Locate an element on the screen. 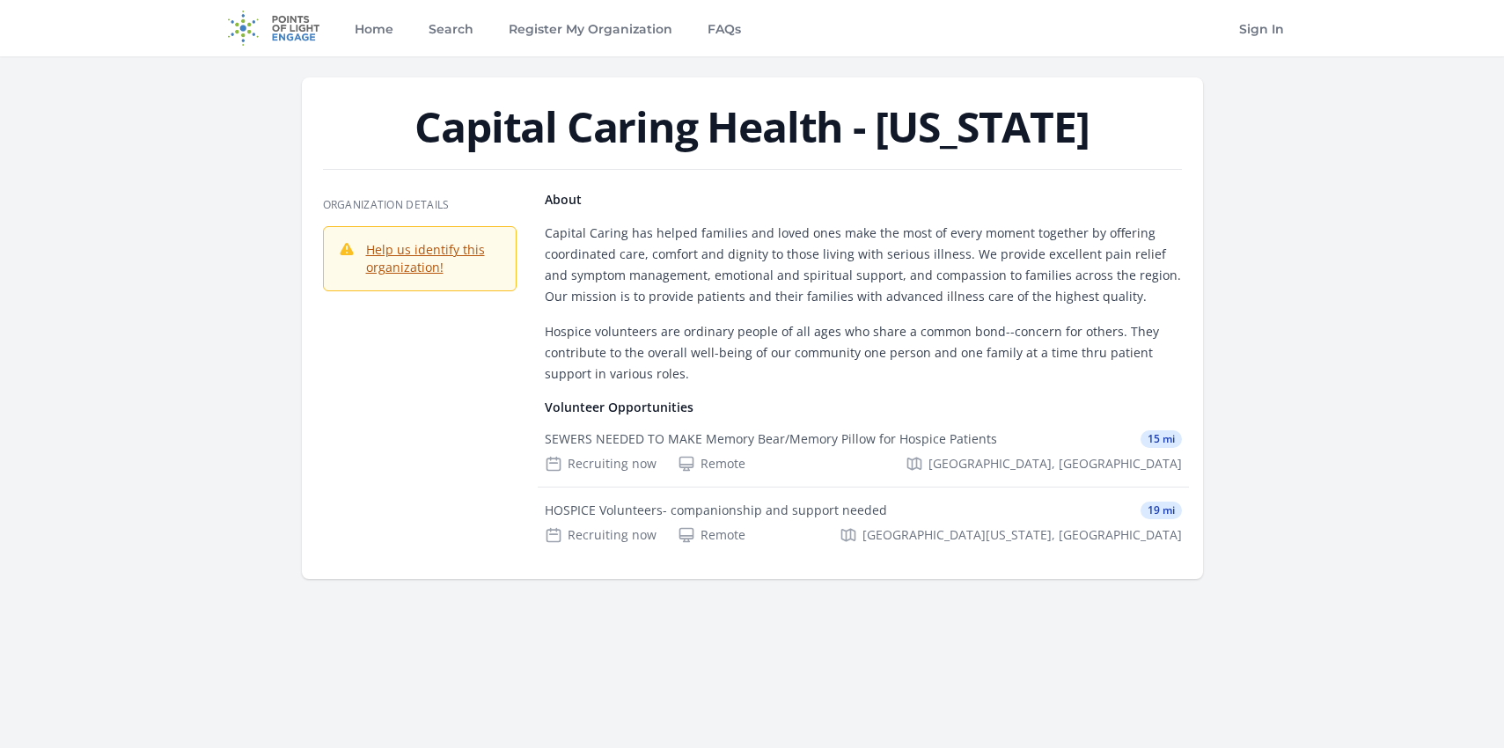 This screenshot has height=748, width=1504. div: SEWERS NEEDED TO MAKE Memory Bear/Memory Pillow for Hospice Patients is located at coordinates (771, 439).